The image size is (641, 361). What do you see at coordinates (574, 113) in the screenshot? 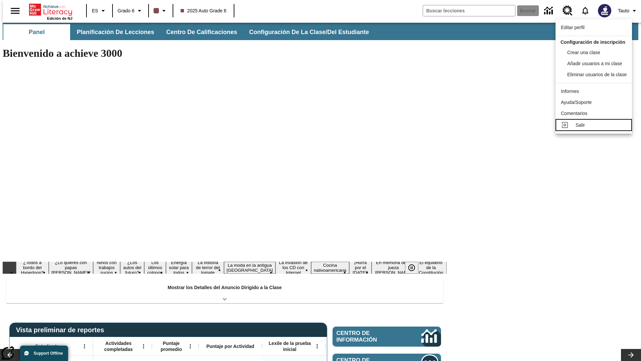
I see `span: Comentarios` at bounding box center [574, 113].